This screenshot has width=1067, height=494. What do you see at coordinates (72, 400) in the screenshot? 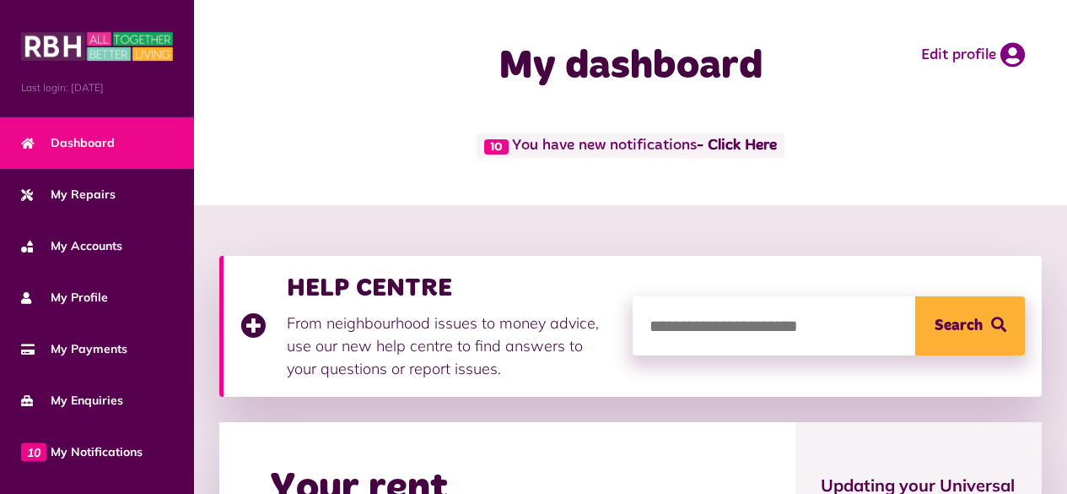
I see `span: My Enquiries` at bounding box center [72, 400].